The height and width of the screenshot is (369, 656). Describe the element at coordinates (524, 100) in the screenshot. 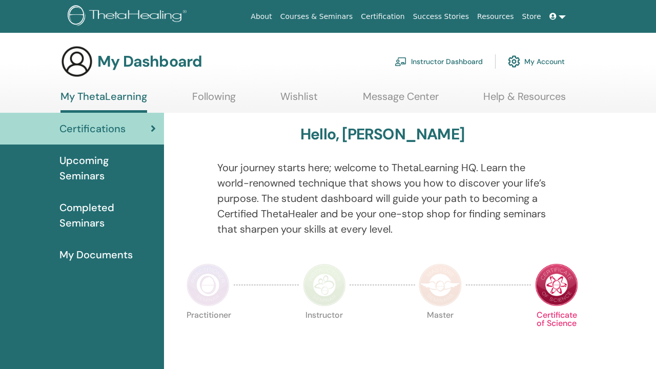

I see `a: Help & Resources` at that location.